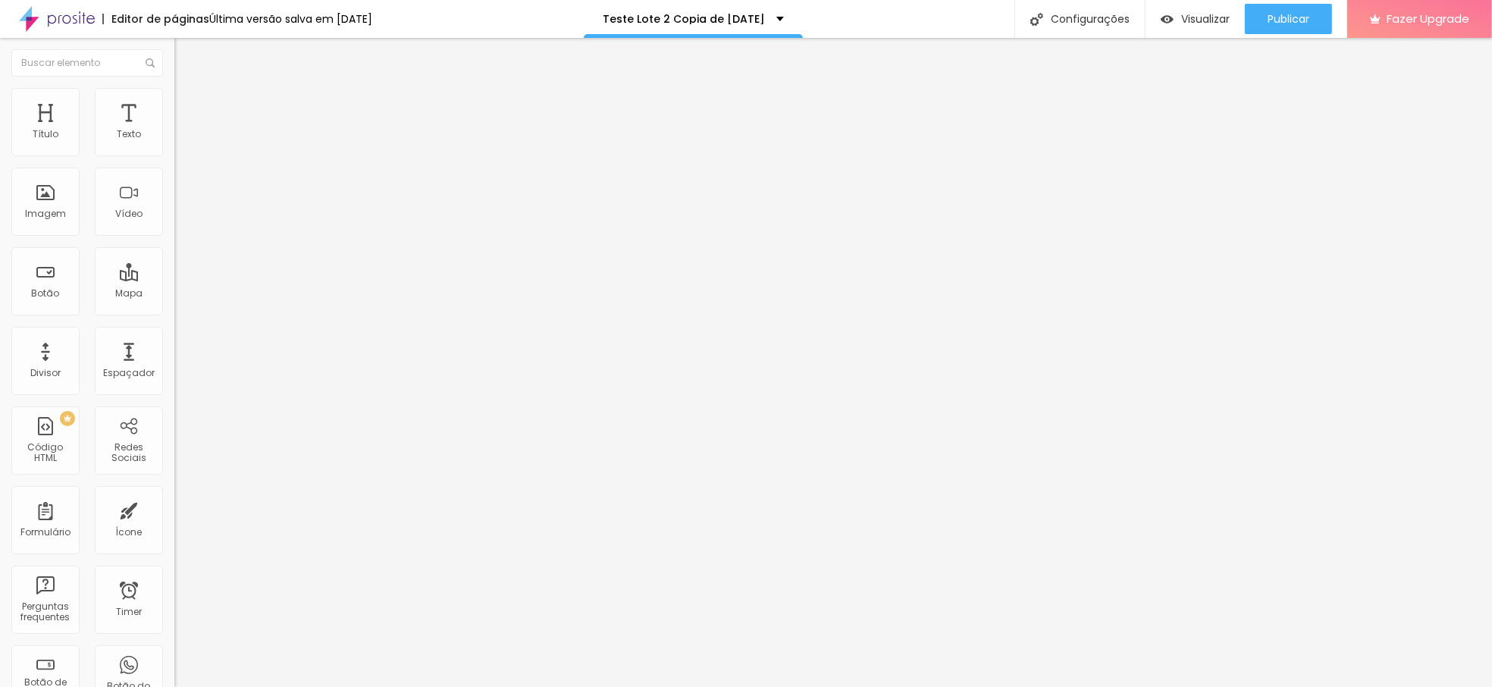  What do you see at coordinates (87, 63) in the screenshot?
I see `input: Buscar elemento` at bounding box center [87, 63].